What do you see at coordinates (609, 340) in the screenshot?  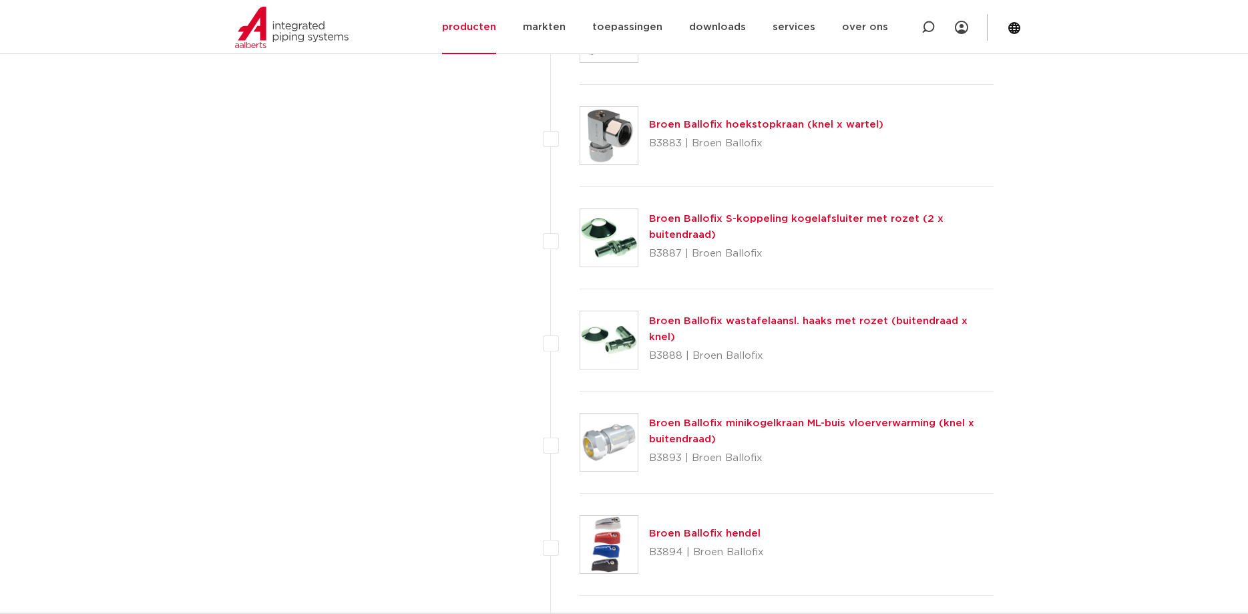 I see `img: Thumbnail for Broen Ballofix wastafelaansl. haaks met rozet (buitendraad x knel)` at bounding box center [609, 340].